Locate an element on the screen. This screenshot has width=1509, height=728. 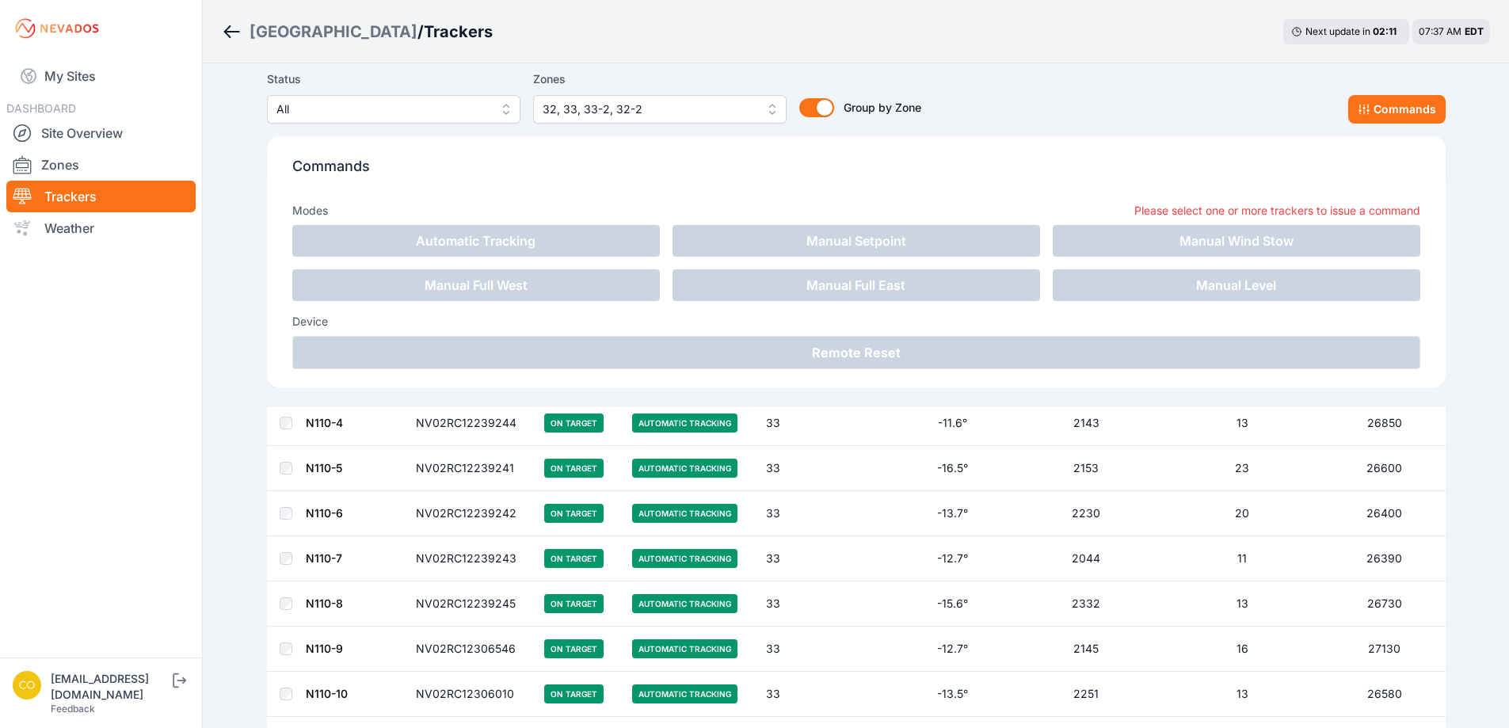
a: N110-4 is located at coordinates (324, 422).